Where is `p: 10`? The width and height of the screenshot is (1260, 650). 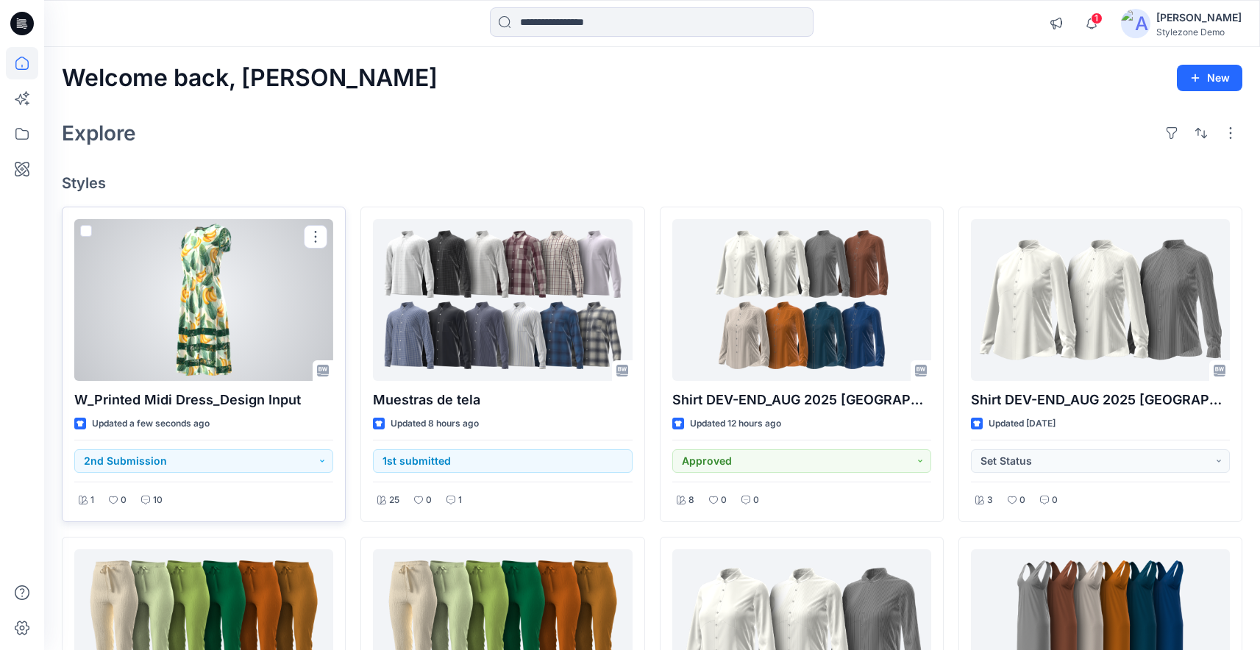
p: 10 is located at coordinates (157, 500).